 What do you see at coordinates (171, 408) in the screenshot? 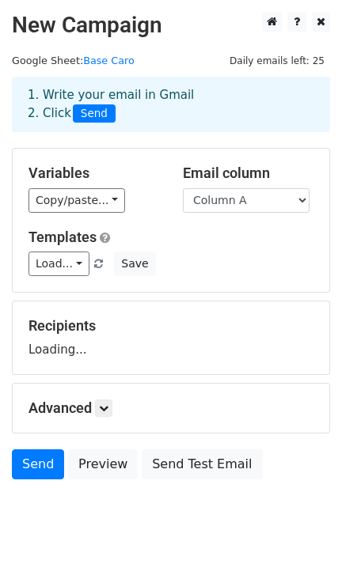
I see `h5: Advanced` at bounding box center [171, 408].